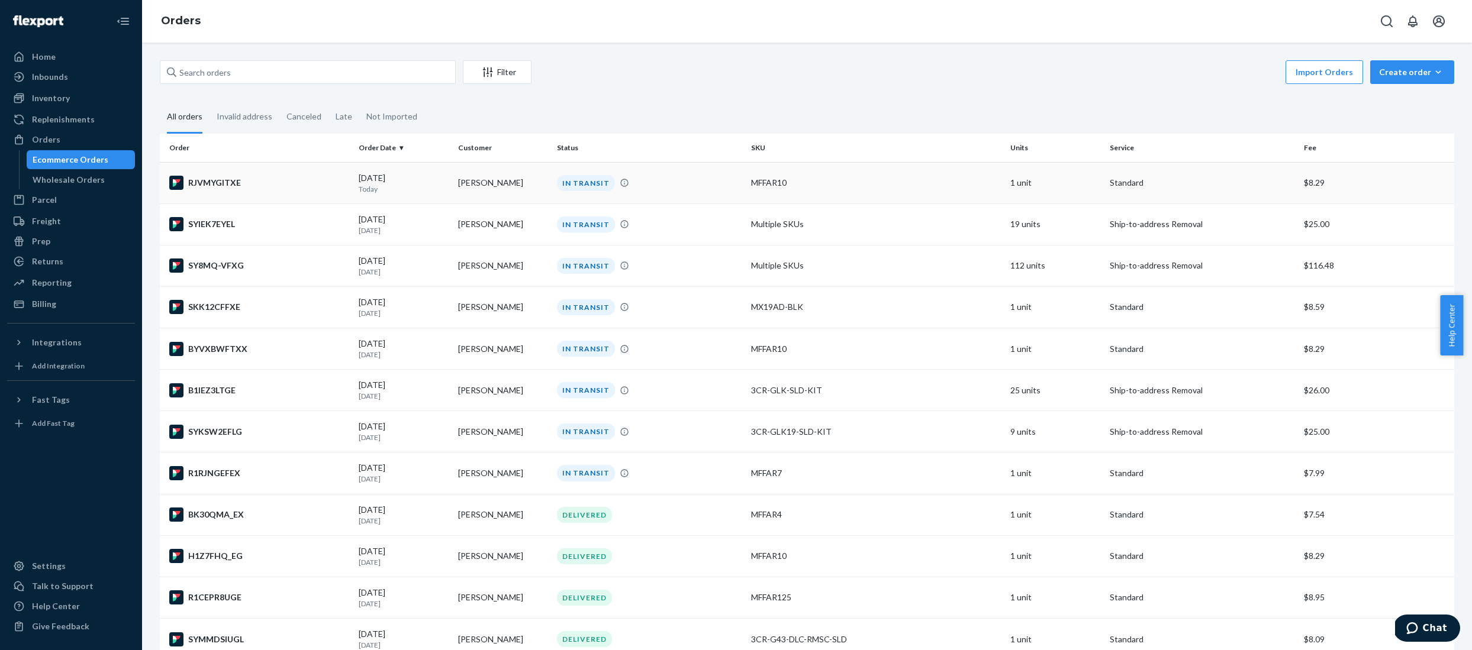 The width and height of the screenshot is (1472, 650). Describe the element at coordinates (71, 283) in the screenshot. I see `a: Reporting` at that location.